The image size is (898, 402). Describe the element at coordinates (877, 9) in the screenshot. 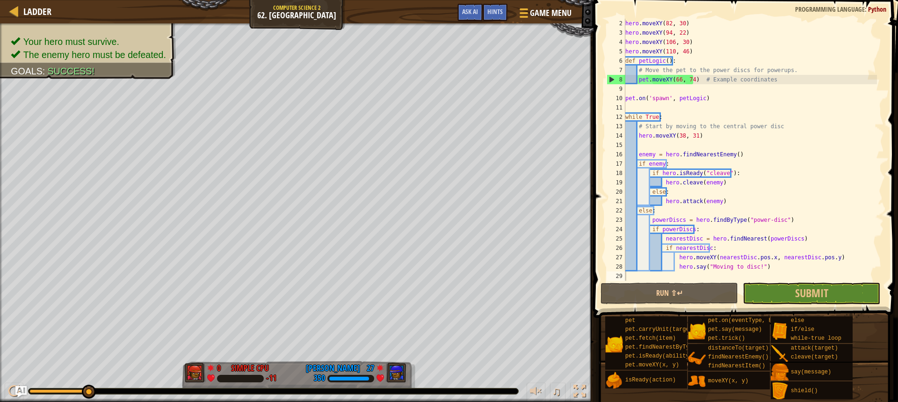

I see `span: Python` at that location.